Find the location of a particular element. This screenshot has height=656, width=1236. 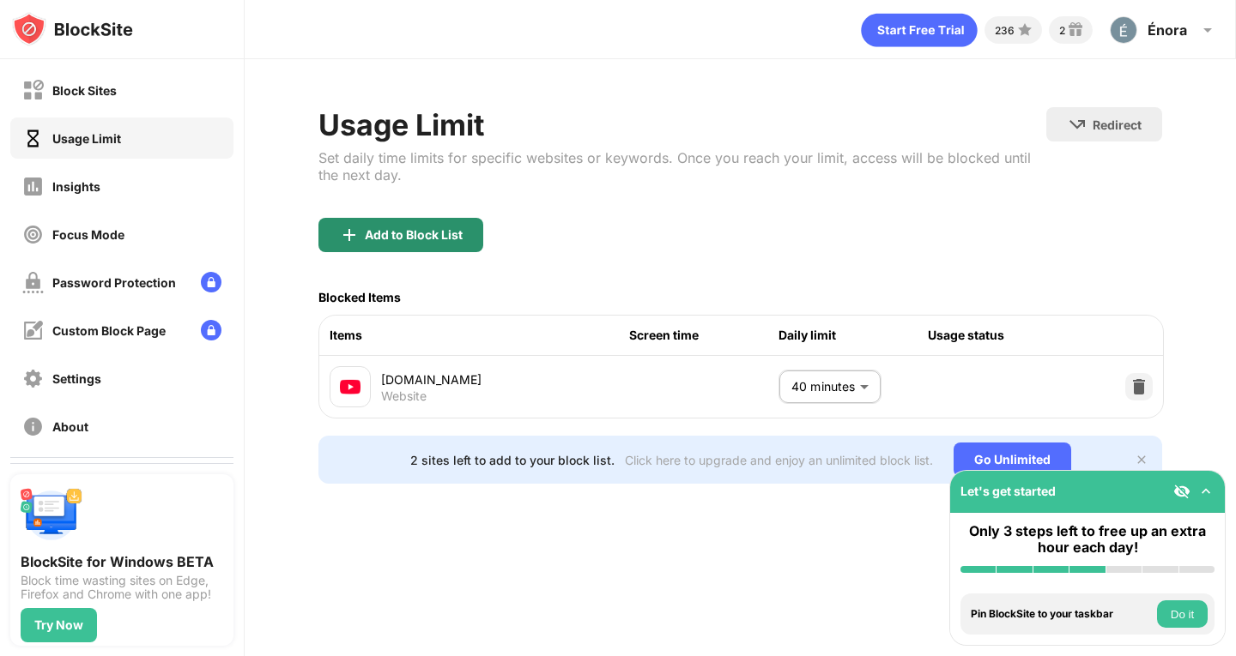

div: Redirect is located at coordinates (1116, 124).